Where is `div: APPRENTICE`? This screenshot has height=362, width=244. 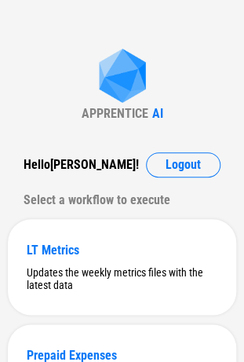 div: APPRENTICE is located at coordinates (115, 113).